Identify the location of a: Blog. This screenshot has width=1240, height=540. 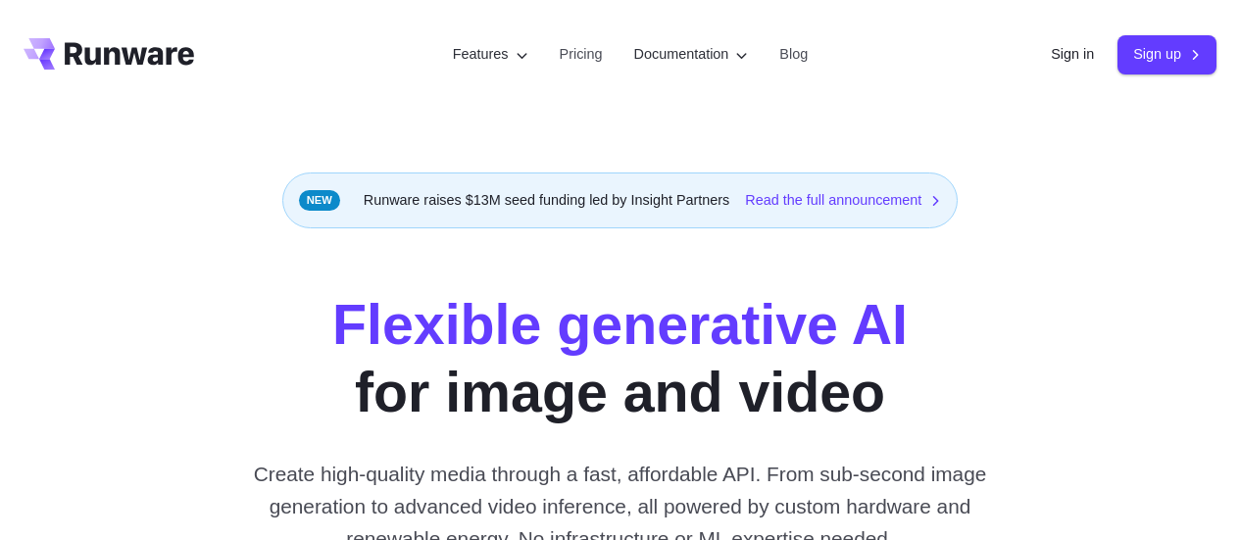
(793, 54).